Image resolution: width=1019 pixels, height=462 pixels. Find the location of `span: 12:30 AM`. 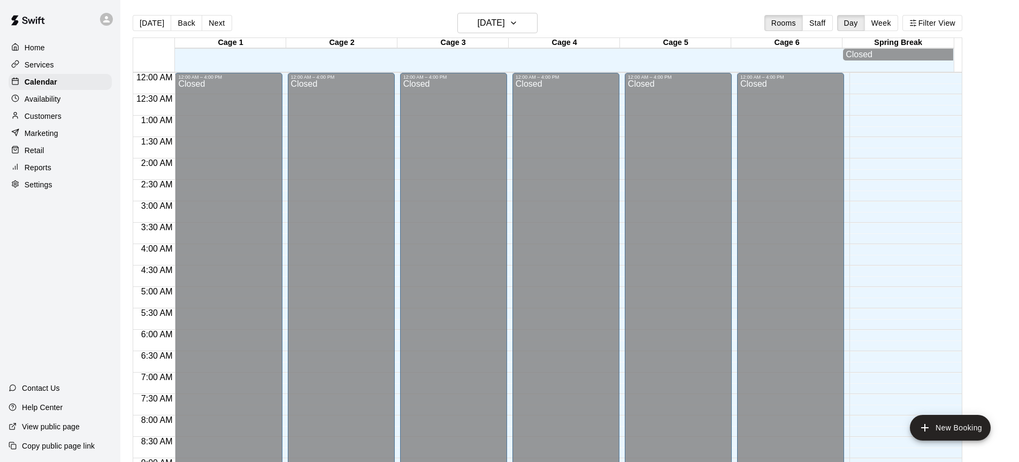

span: 12:30 AM is located at coordinates (155, 98).